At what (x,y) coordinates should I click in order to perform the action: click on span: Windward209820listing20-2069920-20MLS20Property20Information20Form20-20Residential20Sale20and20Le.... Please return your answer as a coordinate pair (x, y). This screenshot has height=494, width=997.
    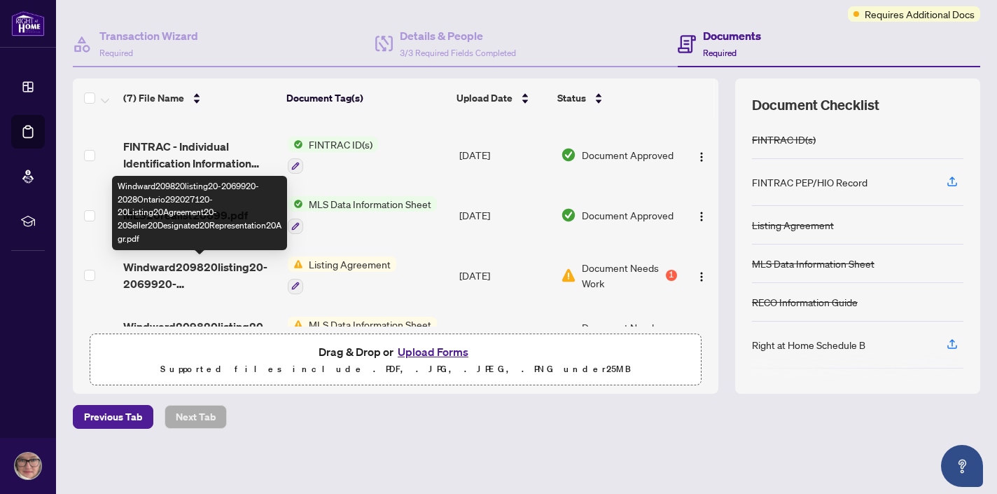
    Looking at the image, I should click on (200, 335).